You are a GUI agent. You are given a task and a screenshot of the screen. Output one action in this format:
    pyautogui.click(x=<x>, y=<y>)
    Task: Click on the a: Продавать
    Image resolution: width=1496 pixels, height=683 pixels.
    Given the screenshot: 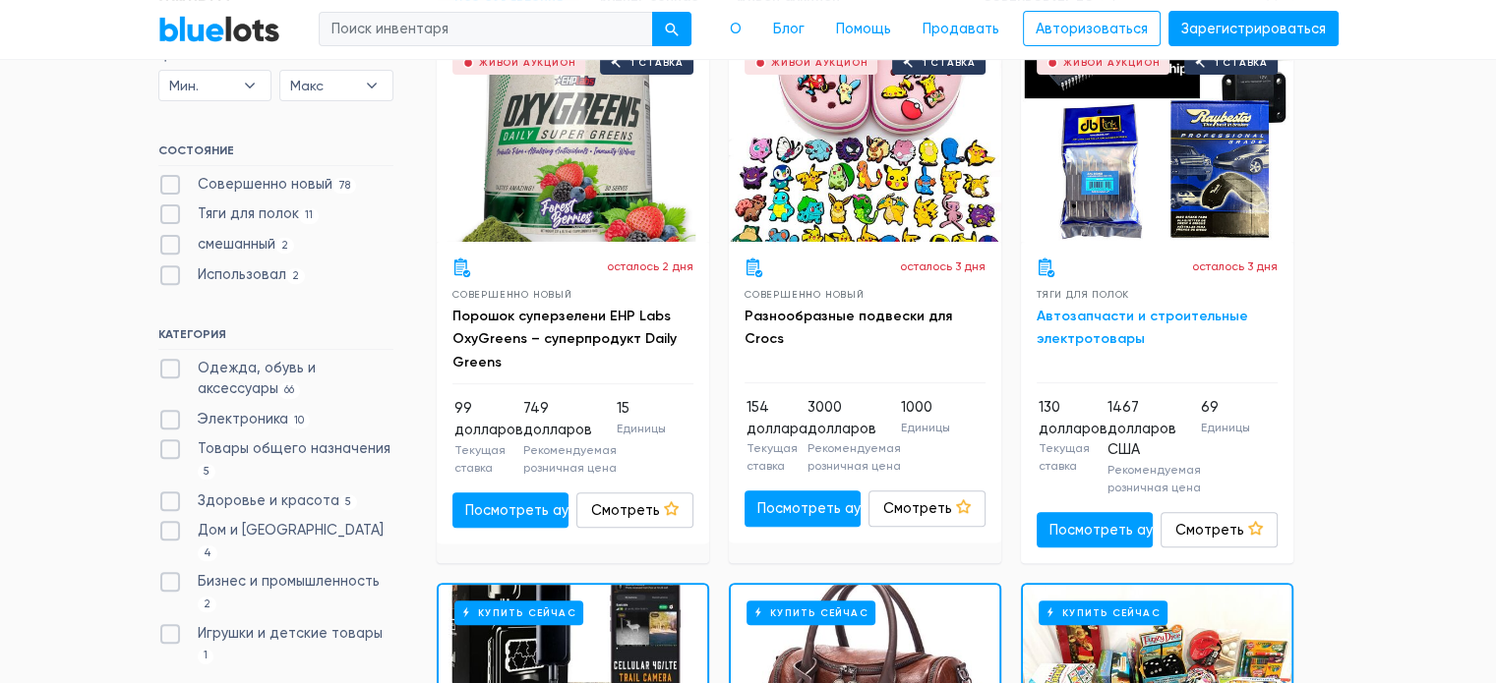 What is the action you would take?
    pyautogui.click(x=961, y=30)
    